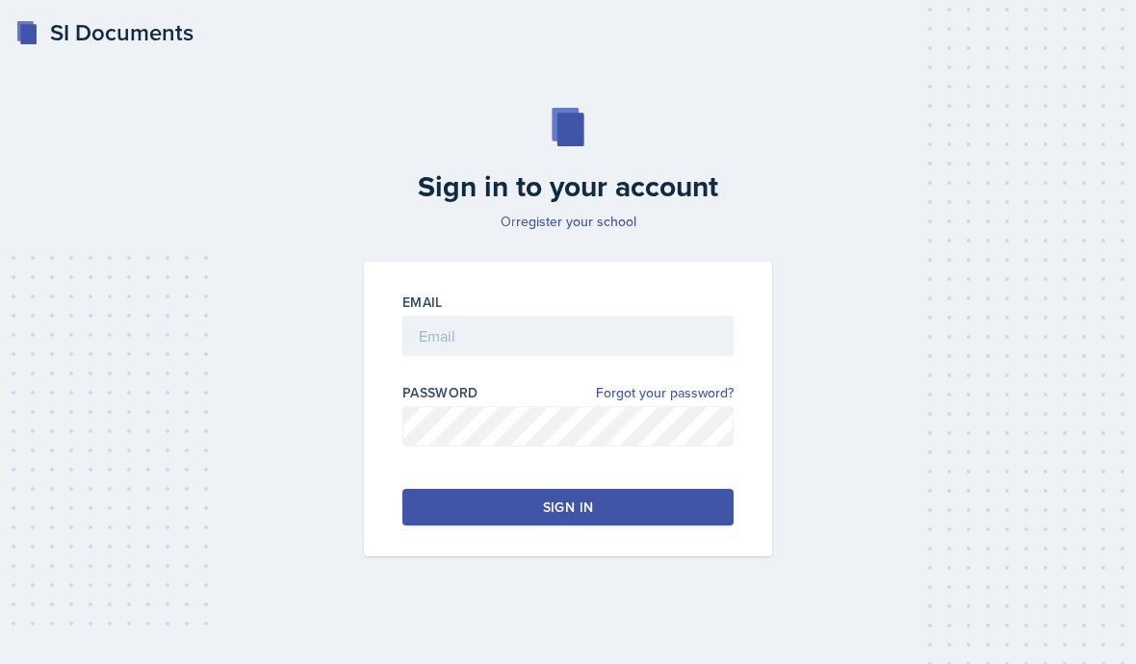  What do you see at coordinates (104, 33) in the screenshot?
I see `div: SI Documents` at bounding box center [104, 33].